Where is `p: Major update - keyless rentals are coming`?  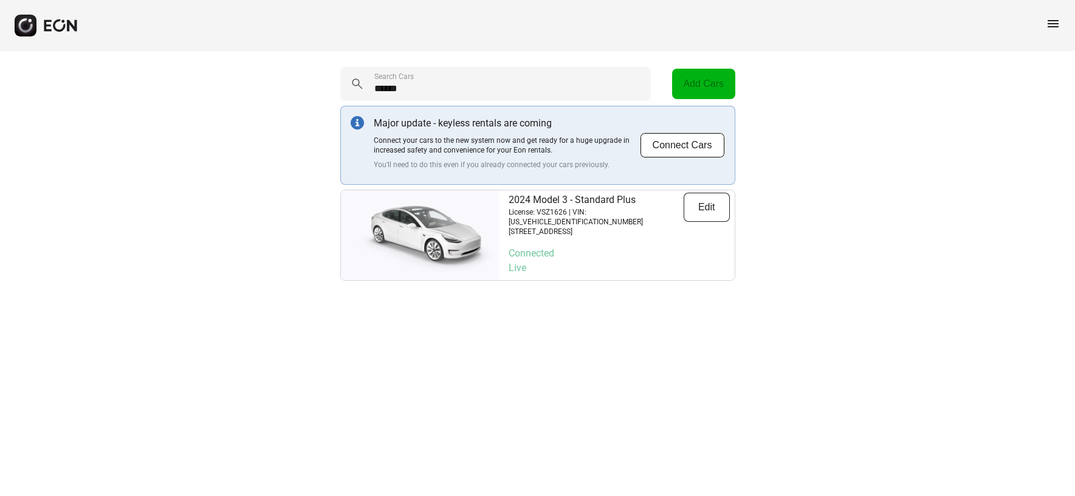
p: Major update - keyless rentals are coming is located at coordinates (507, 123).